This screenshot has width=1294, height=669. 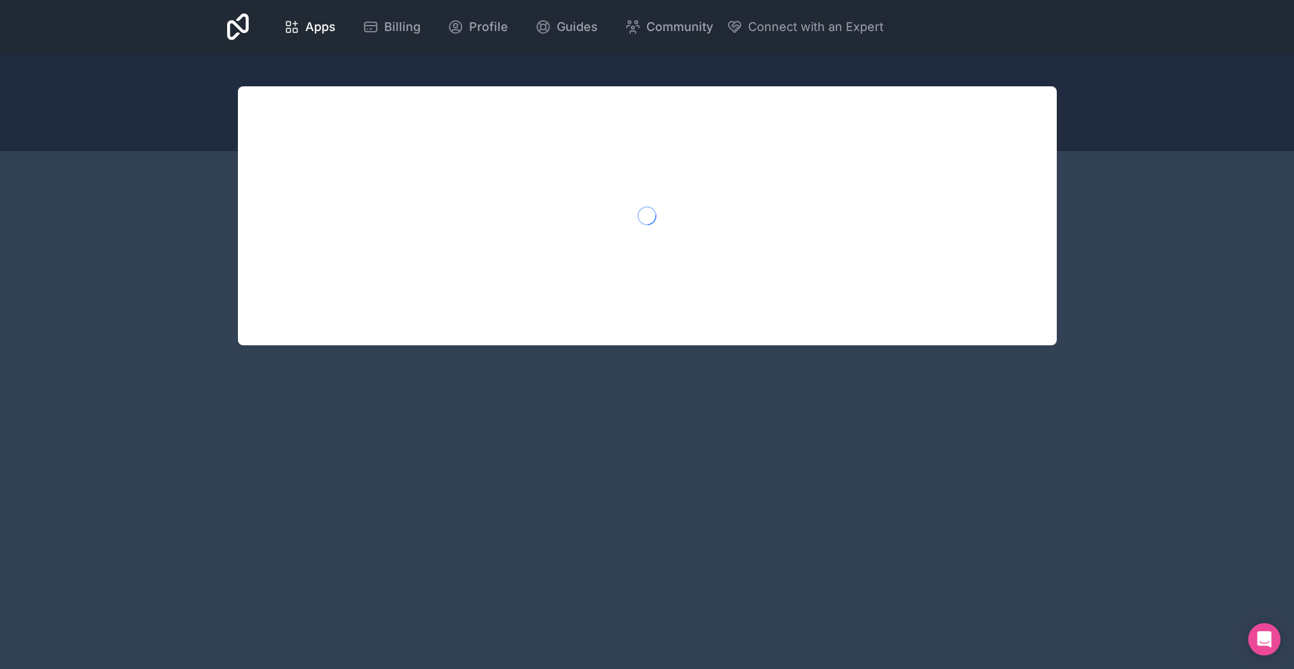 What do you see at coordinates (805, 27) in the screenshot?
I see `button: Connect with an Expert` at bounding box center [805, 27].